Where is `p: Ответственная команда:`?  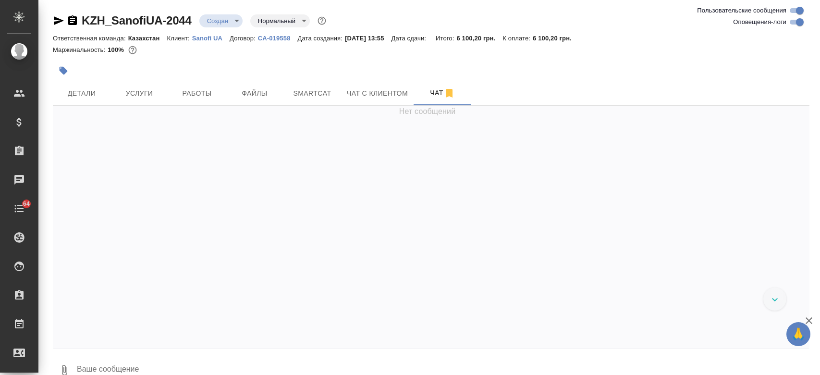 p: Ответственная команда: is located at coordinates (90, 38).